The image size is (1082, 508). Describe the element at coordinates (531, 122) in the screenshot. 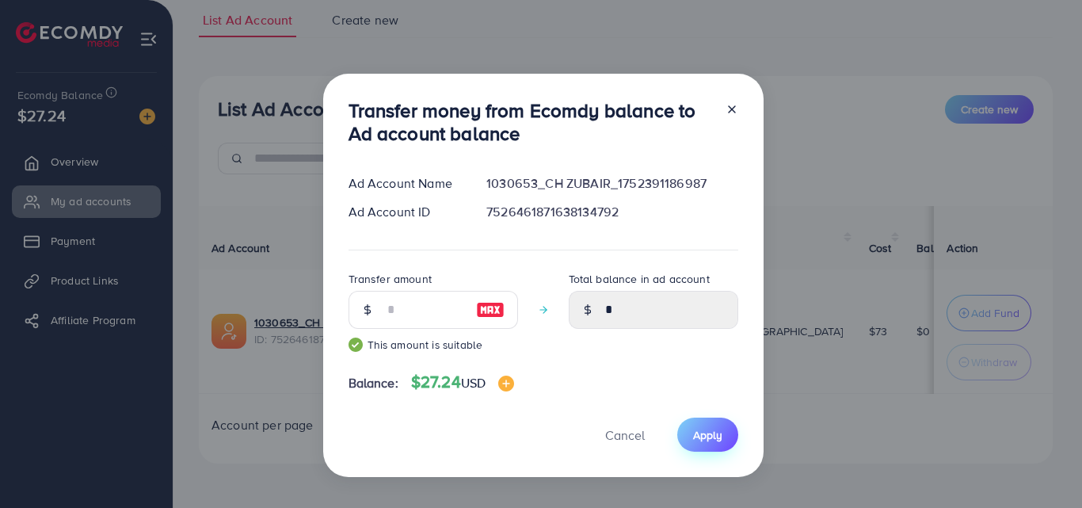

I see `h3: Transfer money from Ecomdy balance to Ad account balance` at that location.